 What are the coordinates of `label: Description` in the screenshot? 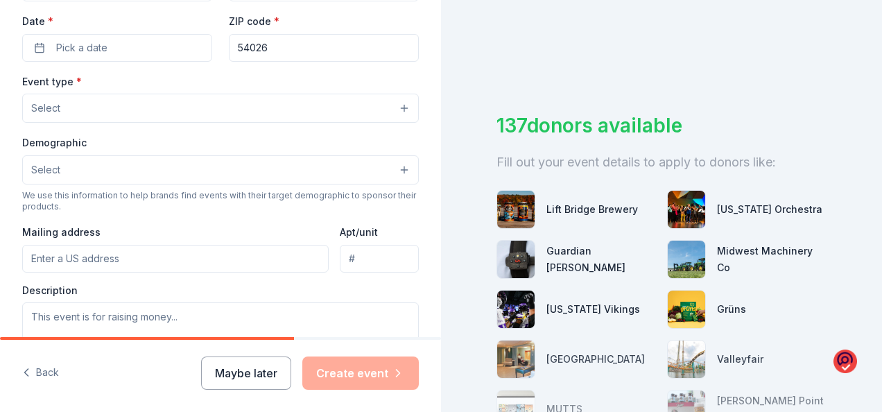 It's located at (50, 290).